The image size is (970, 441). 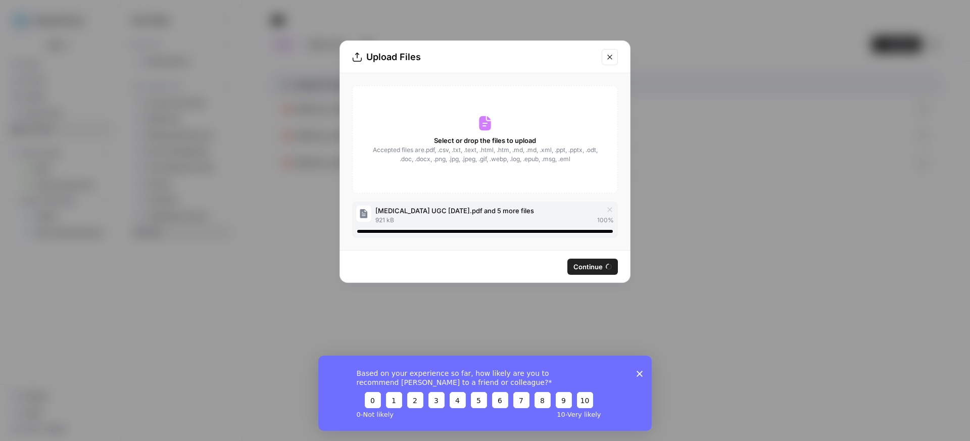 I want to click on span: 921 kB, so click(x=384, y=220).